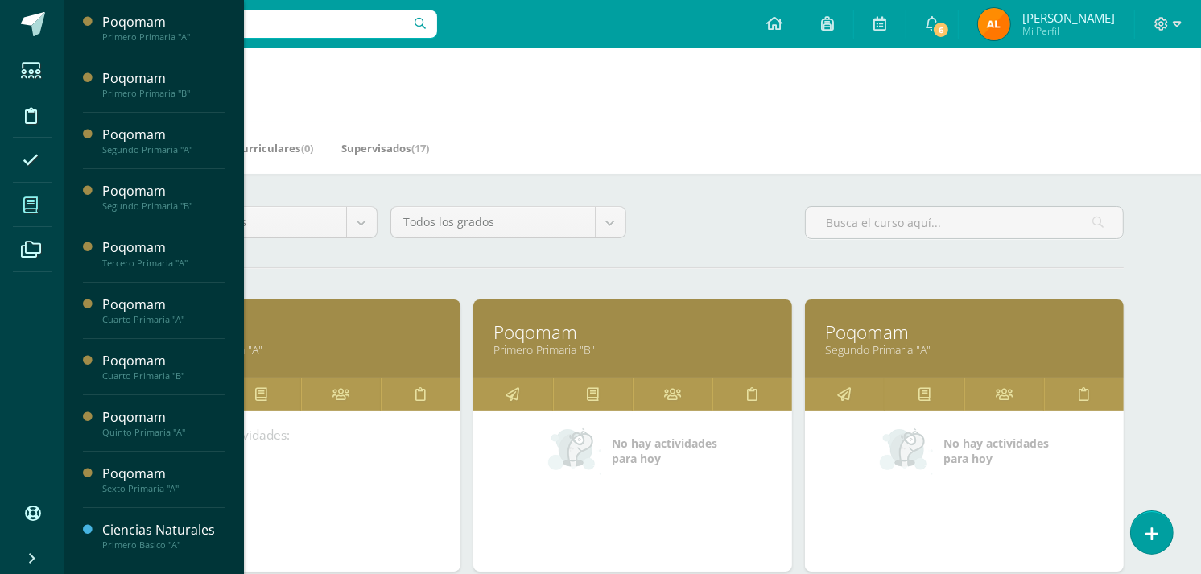  What do you see at coordinates (163, 320) in the screenshot?
I see `div: Cuarto Primaria "A"` at bounding box center [163, 320].